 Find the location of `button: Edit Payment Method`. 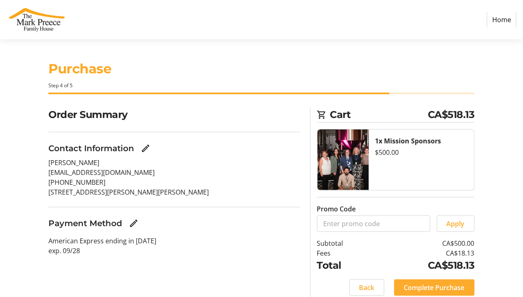

button: Edit Payment Method is located at coordinates (134, 223).